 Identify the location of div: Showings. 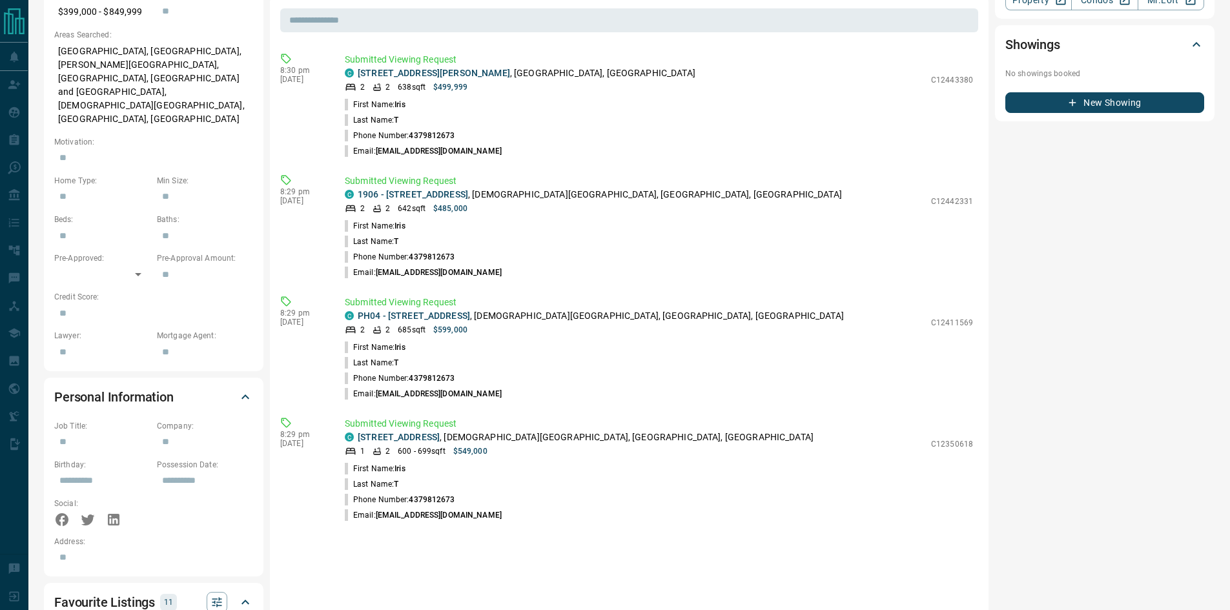
(1105, 45).